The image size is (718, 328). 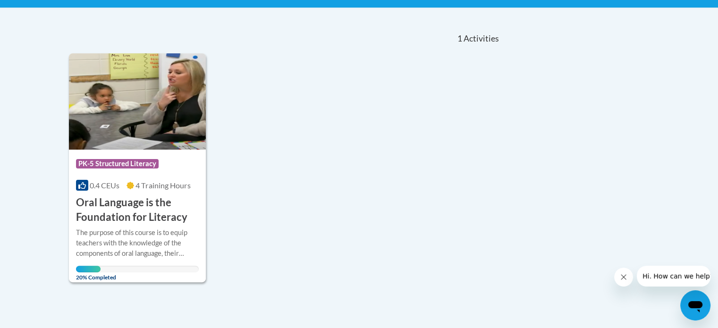 I want to click on span: 4 Training Hours, so click(x=163, y=185).